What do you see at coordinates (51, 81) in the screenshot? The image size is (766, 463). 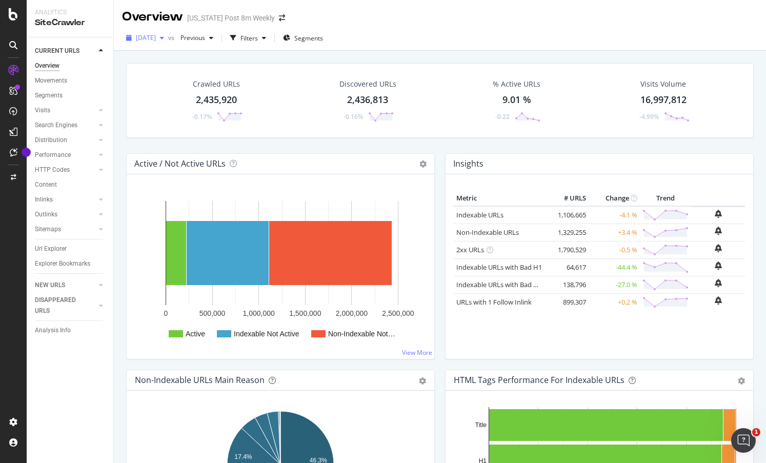 I see `div: Movements` at bounding box center [51, 81].